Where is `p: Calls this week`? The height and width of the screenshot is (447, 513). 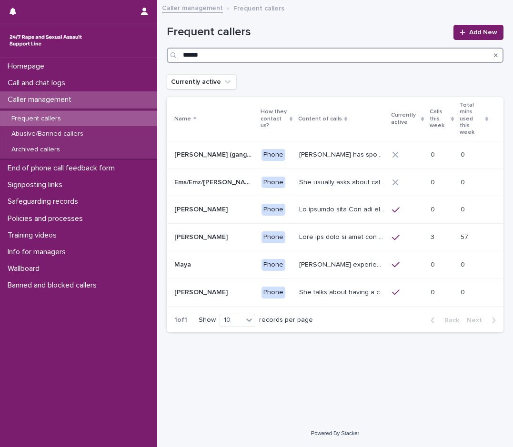 p: Calls this week is located at coordinates (439, 119).